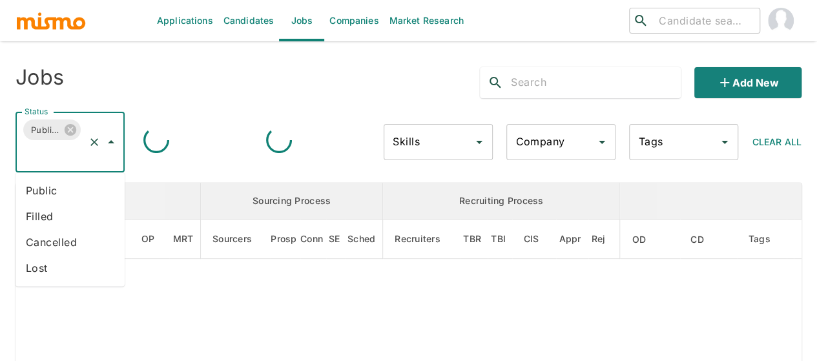 This screenshot has width=817, height=361. What do you see at coordinates (748, 83) in the screenshot?
I see `button: Add new` at bounding box center [748, 83].